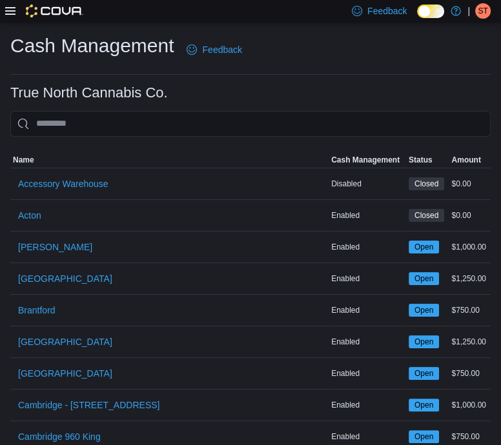 This screenshot has height=445, width=501. Describe the element at coordinates (54, 11) in the screenshot. I see `img: Cova` at that location.